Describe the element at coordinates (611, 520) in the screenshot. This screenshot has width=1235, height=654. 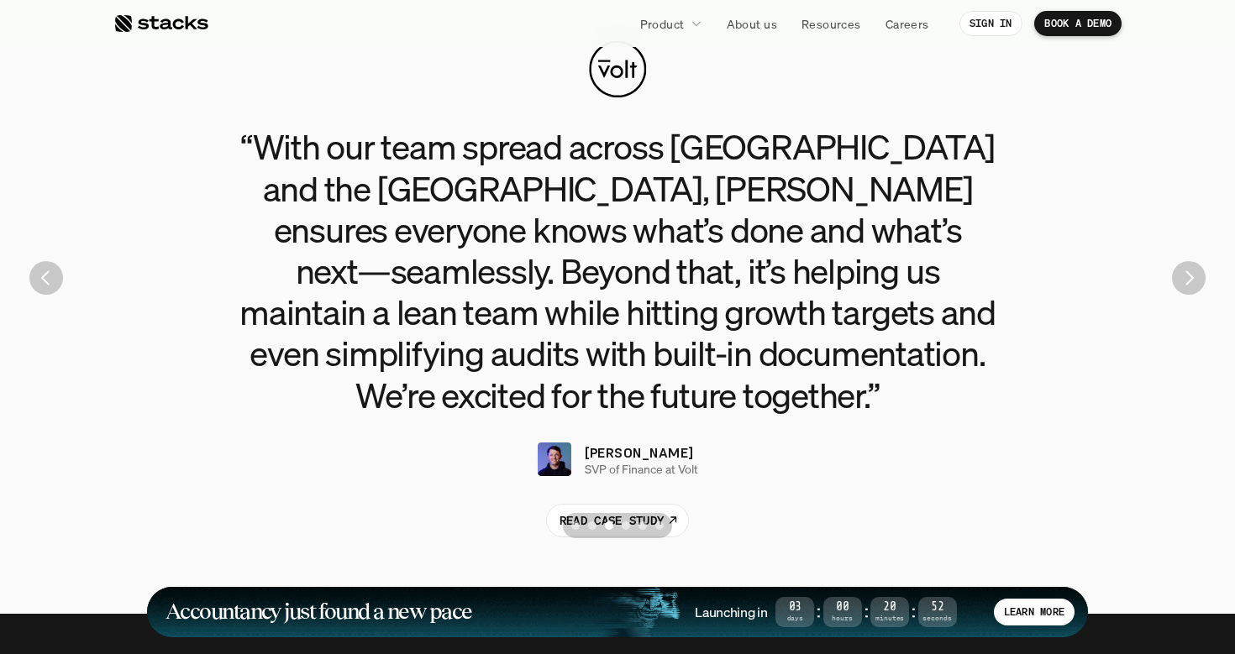
I see `p: READ CASE STUDY` at that location.